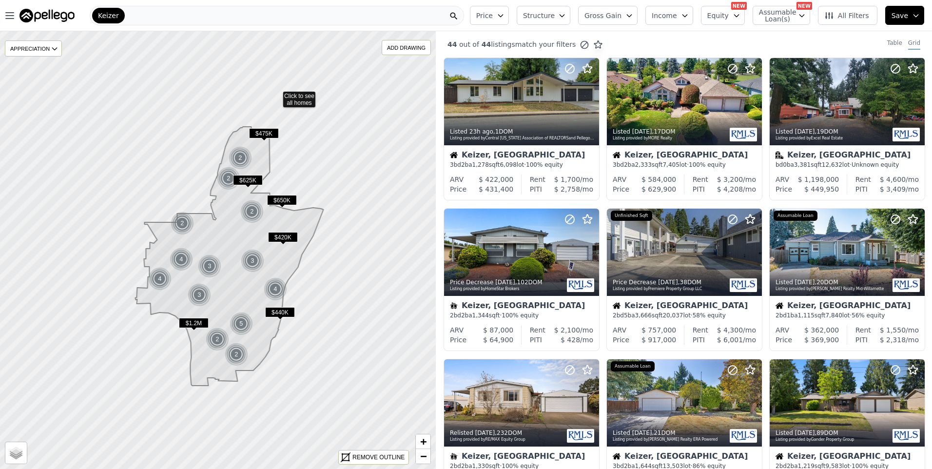 The width and height of the screenshot is (932, 469). What do you see at coordinates (452, 44) in the screenshot?
I see `span: 44` at bounding box center [452, 44].